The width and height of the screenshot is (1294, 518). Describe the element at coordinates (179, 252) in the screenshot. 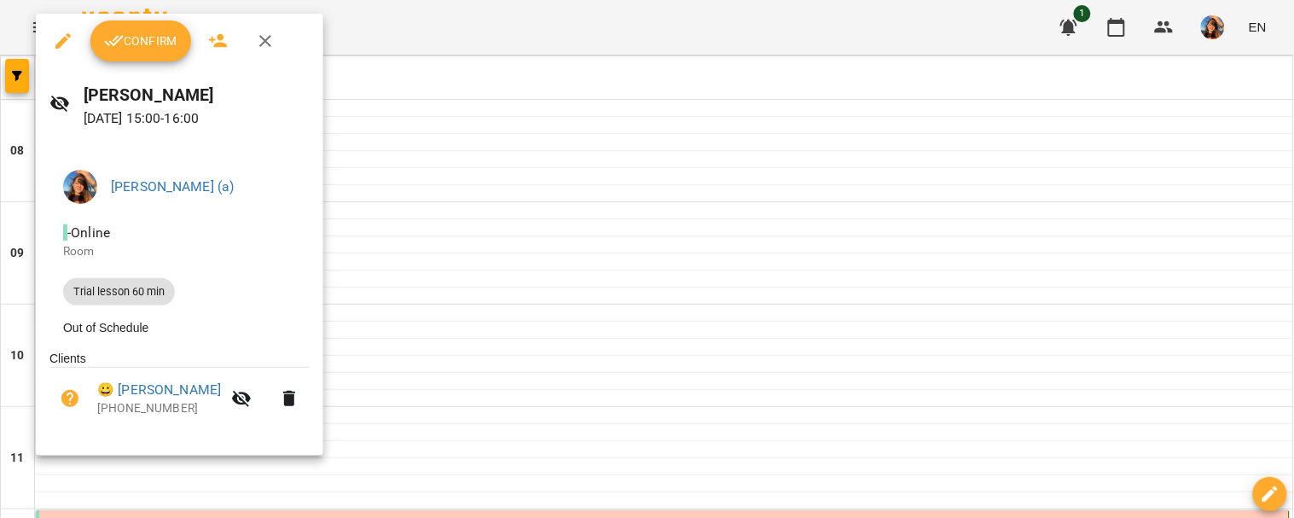

I see `p: Room` at that location.